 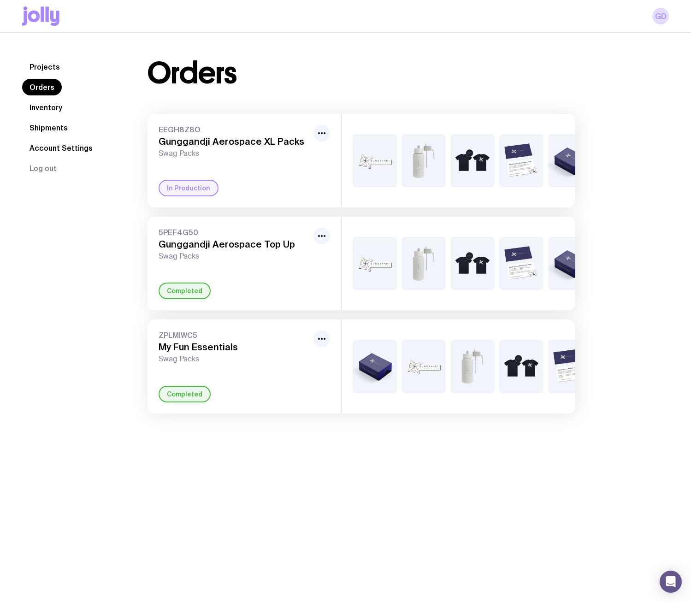 What do you see at coordinates (61, 148) in the screenshot?
I see `a: Account Settings` at bounding box center [61, 148].